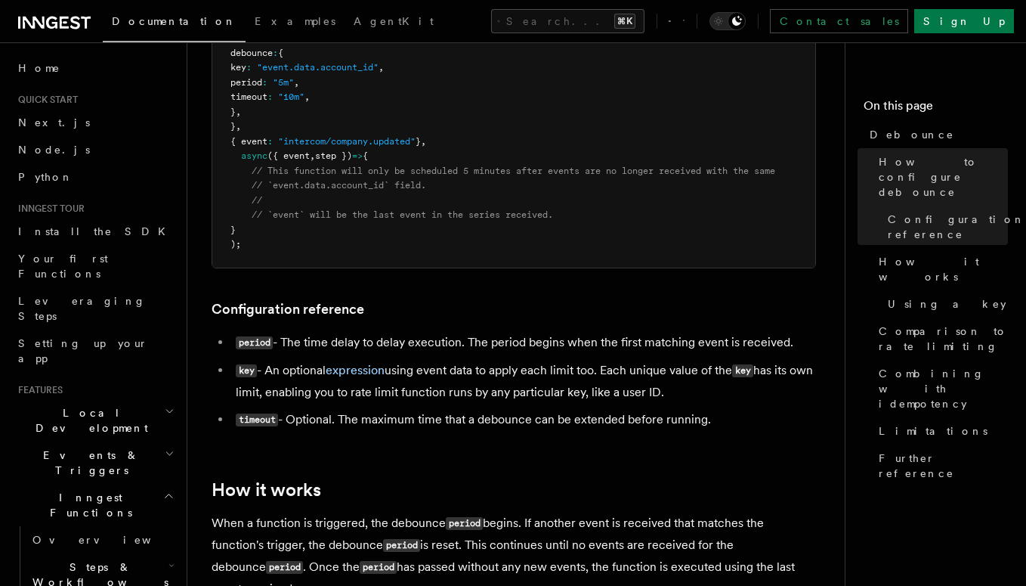 Image resolution: width=1026 pixels, height=586 pixels. I want to click on a: Documentation, so click(174, 23).